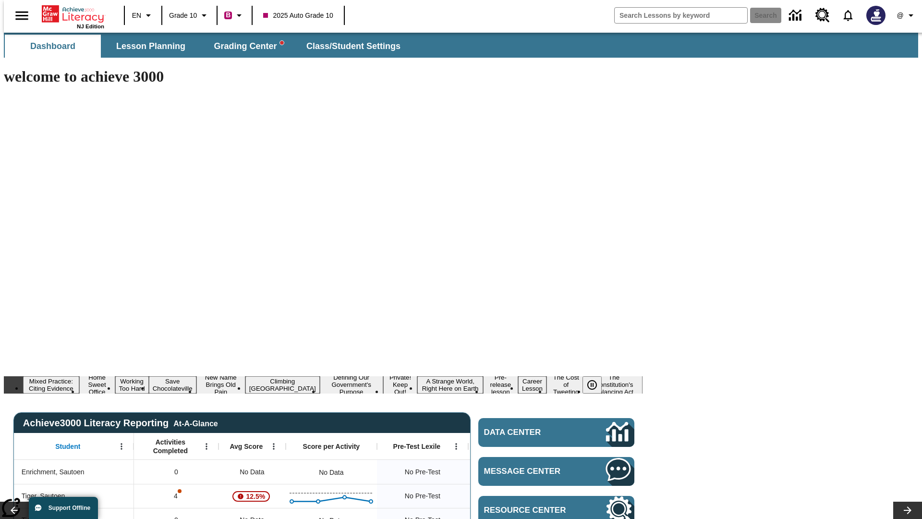 Image resolution: width=922 pixels, height=519 pixels. Describe the element at coordinates (417, 446) in the screenshot. I see `span: Pre-Test Lexile` at that location.